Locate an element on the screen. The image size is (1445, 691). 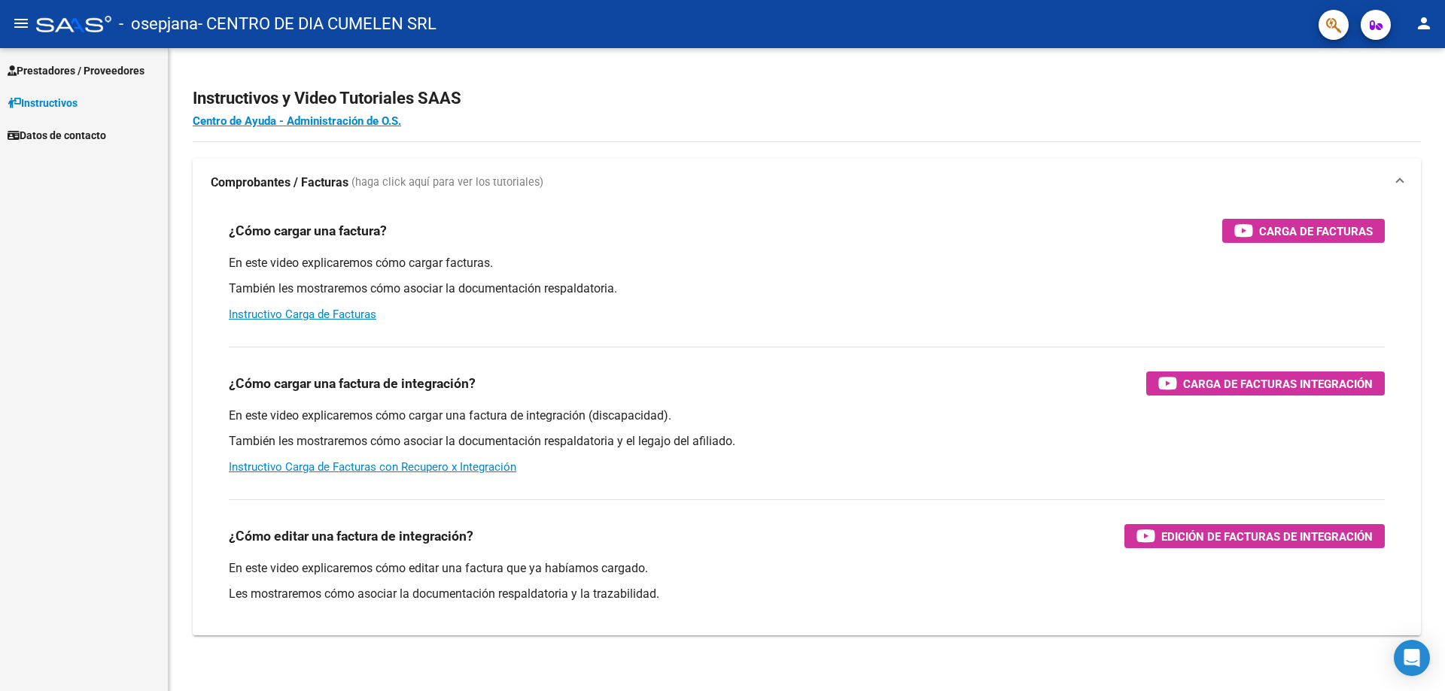
strong: Comprobantes / Facturas is located at coordinates (279, 183).